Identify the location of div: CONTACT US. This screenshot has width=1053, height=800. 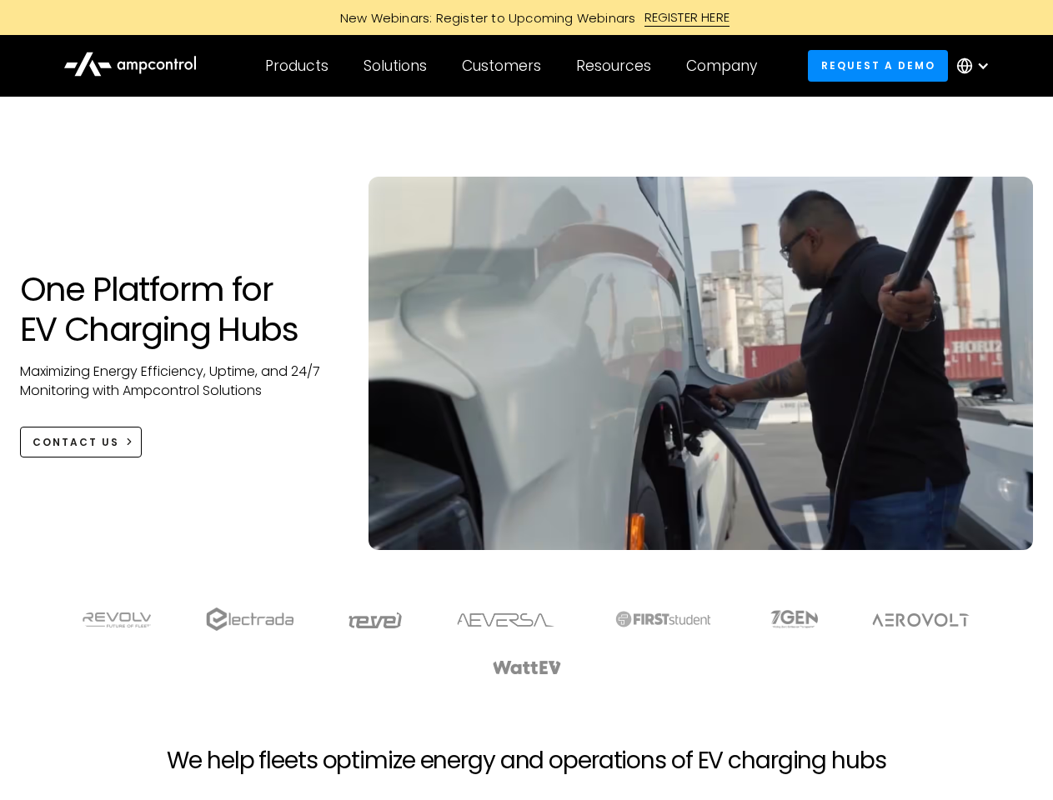
(76, 443).